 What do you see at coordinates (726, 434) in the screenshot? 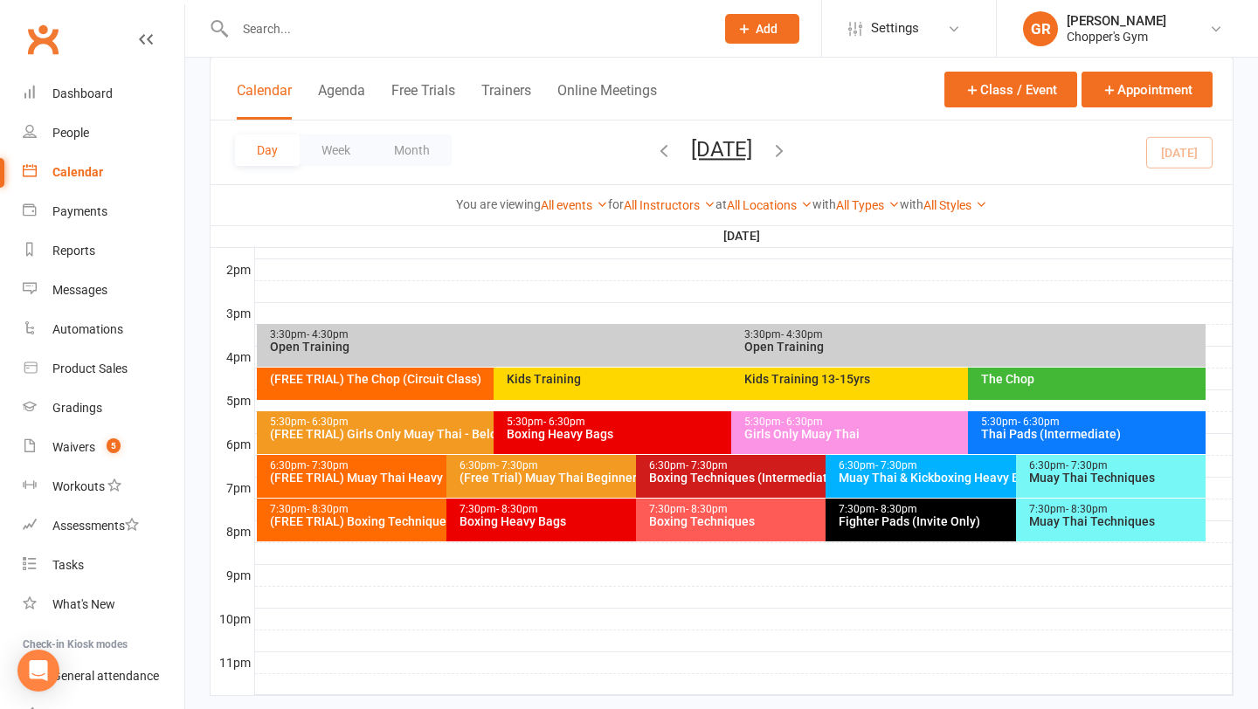
I see `div: Boxing Heavy Bags` at bounding box center [726, 434].